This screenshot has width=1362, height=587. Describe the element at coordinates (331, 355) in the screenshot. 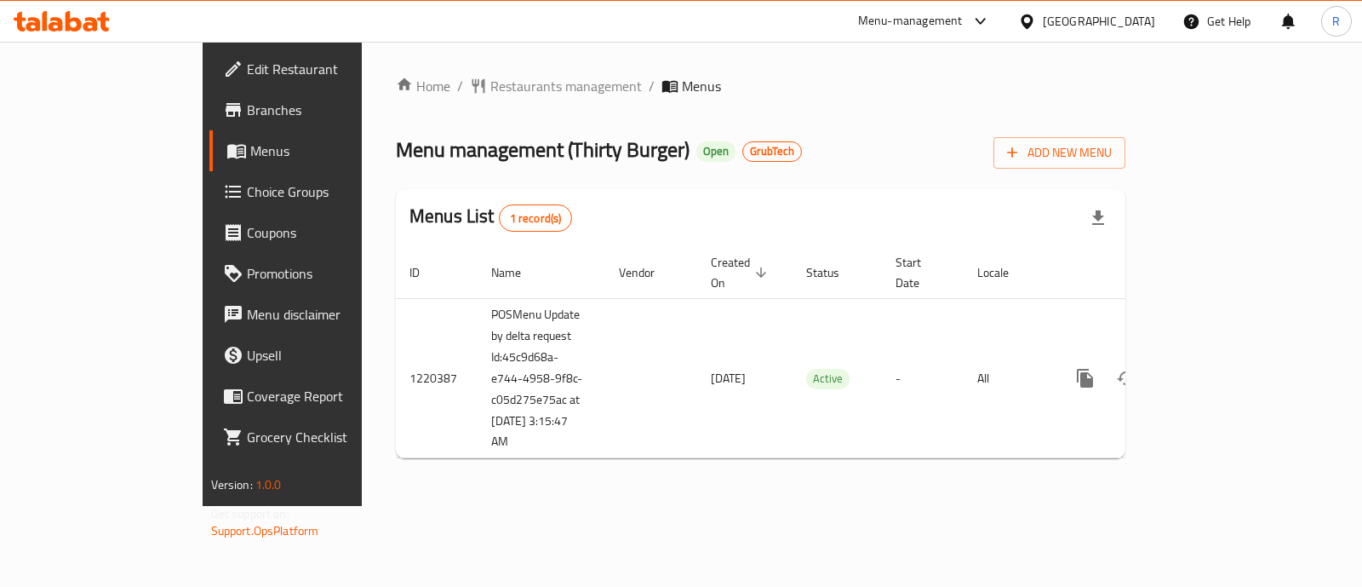

I see `span: Upsell` at that location.